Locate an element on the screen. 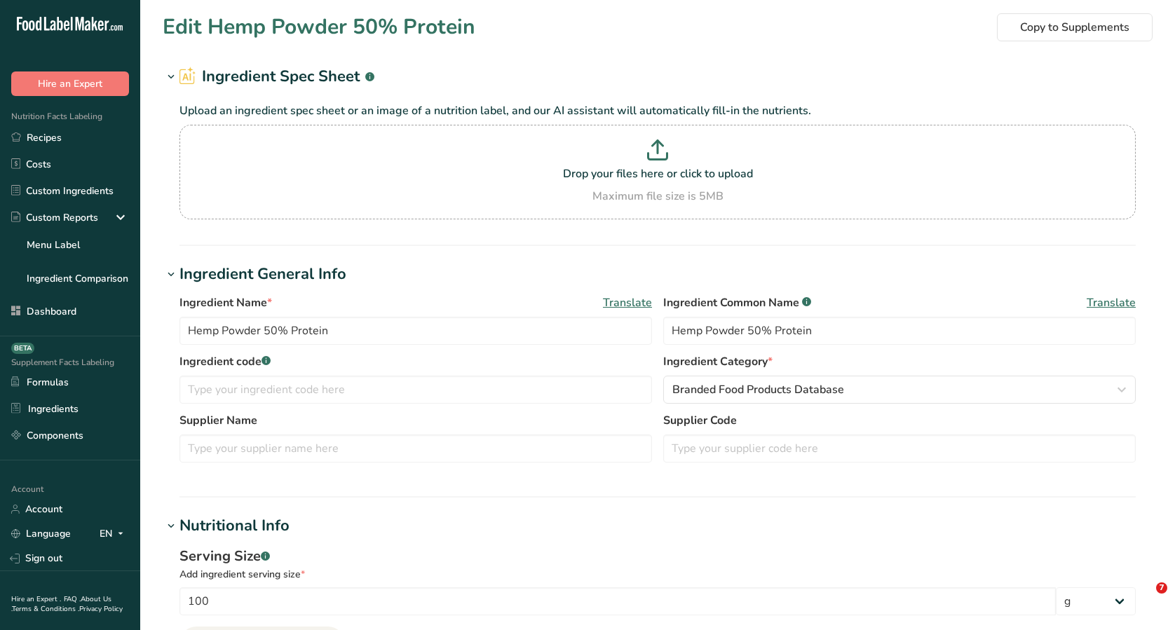 The width and height of the screenshot is (1175, 630). span: Branded Food Products Database is located at coordinates (758, 390).